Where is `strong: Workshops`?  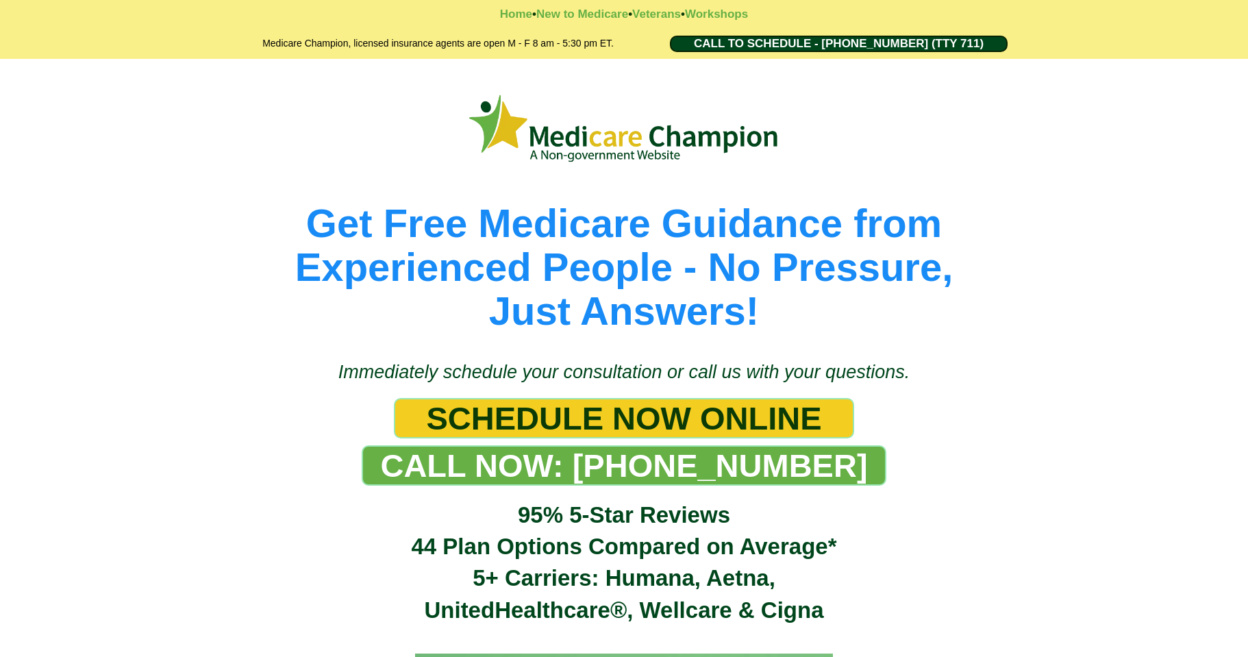
strong: Workshops is located at coordinates (717, 14).